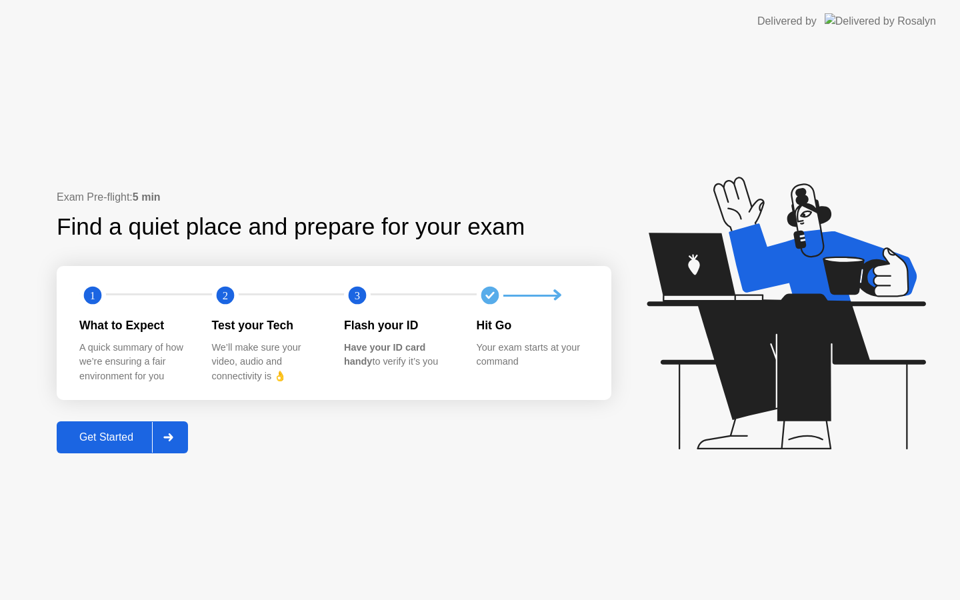  I want to click on div: We’ll make sure your video, audio and connectivity is 👌, so click(267, 362).